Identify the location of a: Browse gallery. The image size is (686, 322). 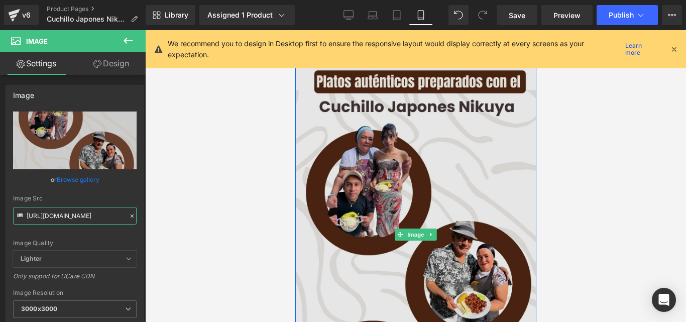
(78, 179).